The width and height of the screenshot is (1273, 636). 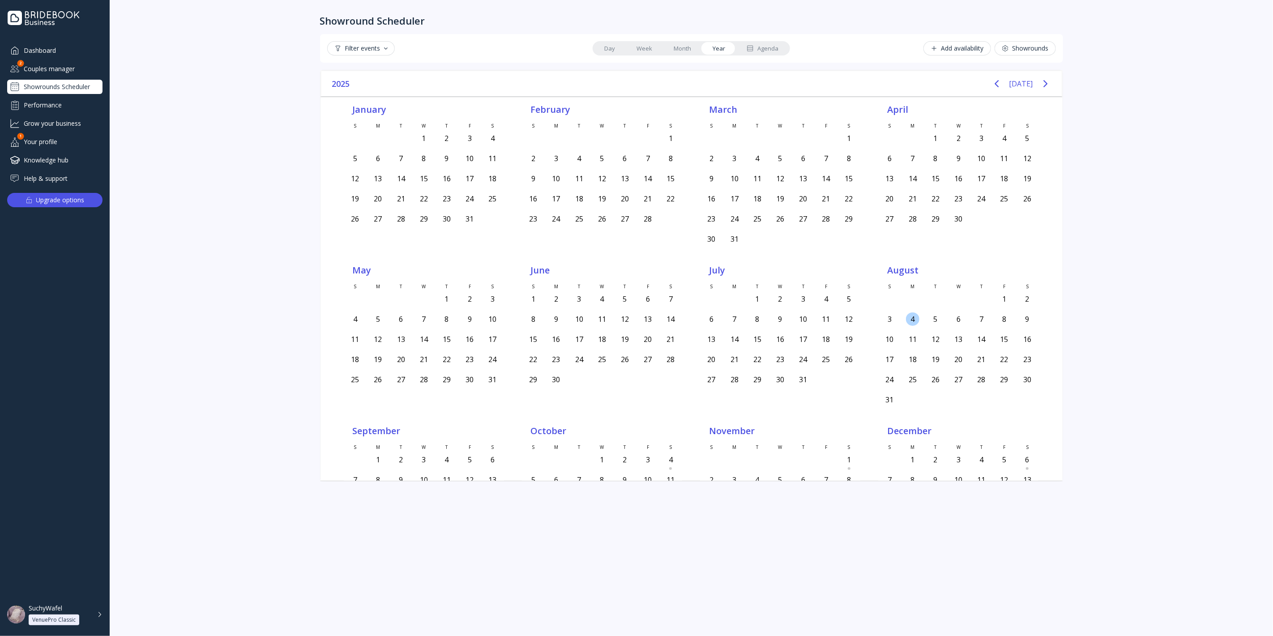 What do you see at coordinates (935, 380) in the screenshot?
I see `div: Tuesday, August 26, 2025` at bounding box center [935, 380].